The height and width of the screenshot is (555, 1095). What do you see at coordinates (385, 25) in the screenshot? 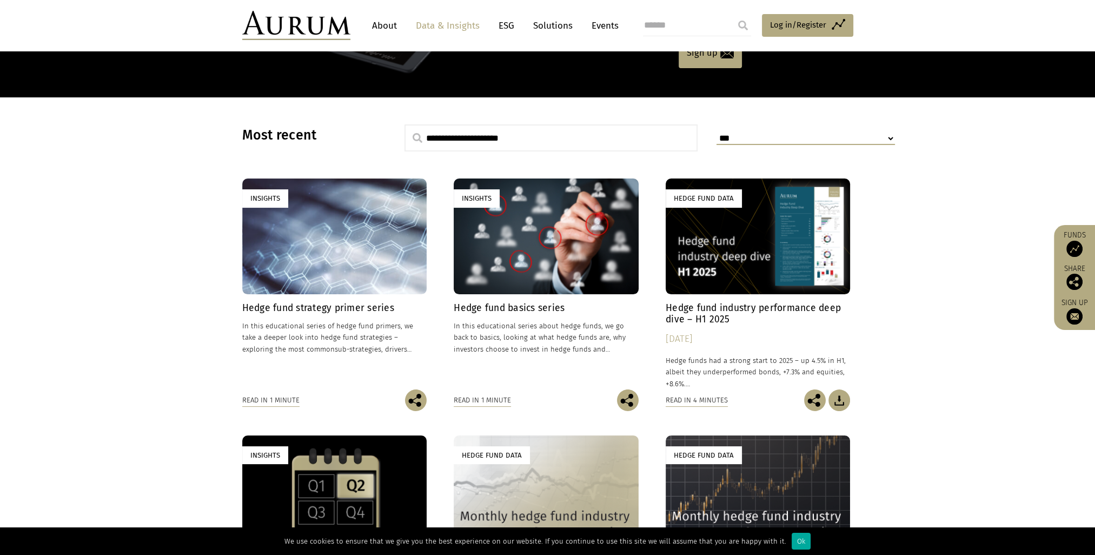
I see `a: About` at bounding box center [385, 25].